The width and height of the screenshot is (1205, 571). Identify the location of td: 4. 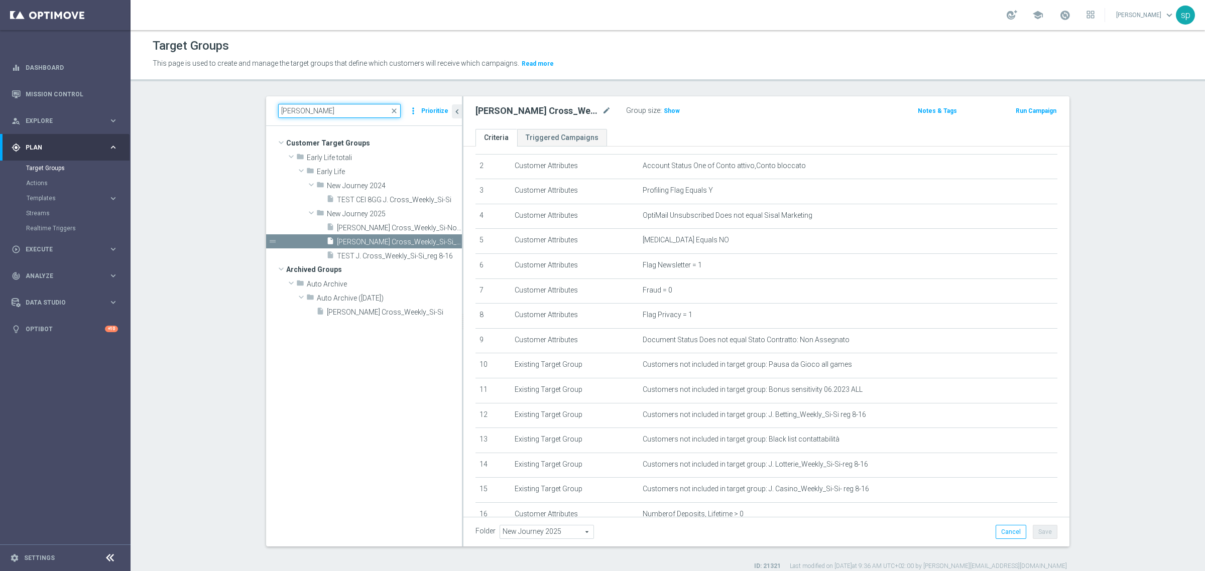
(493, 216).